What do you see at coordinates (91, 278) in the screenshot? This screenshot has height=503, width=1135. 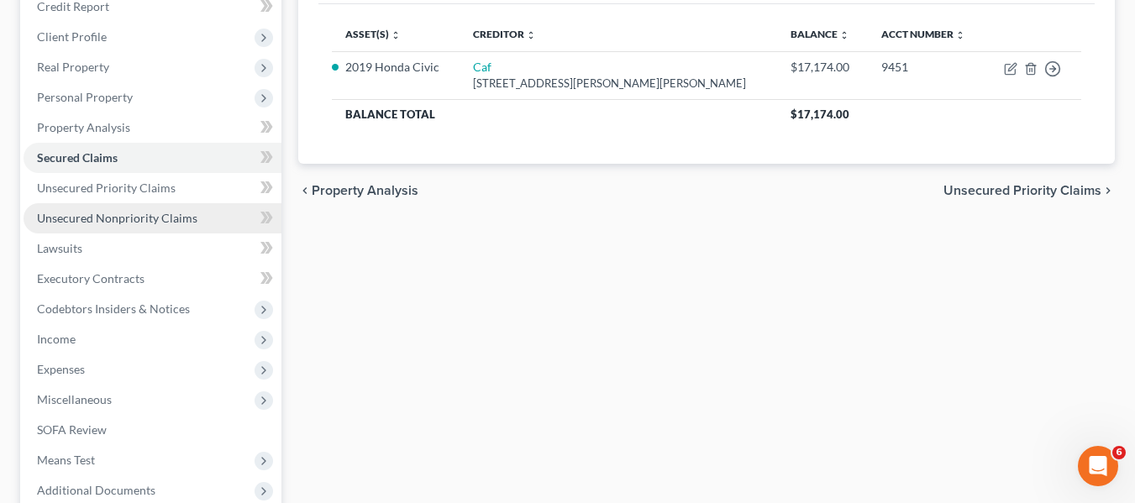 I see `span: Executory Contracts` at bounding box center [91, 278].